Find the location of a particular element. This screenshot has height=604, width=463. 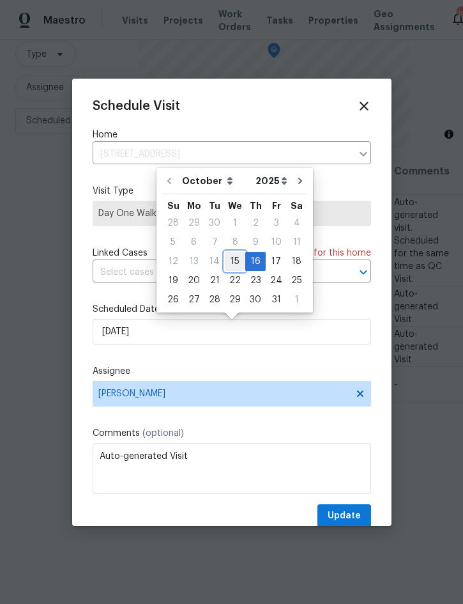

div: Sat Oct 11 2025 is located at coordinates (296, 242).